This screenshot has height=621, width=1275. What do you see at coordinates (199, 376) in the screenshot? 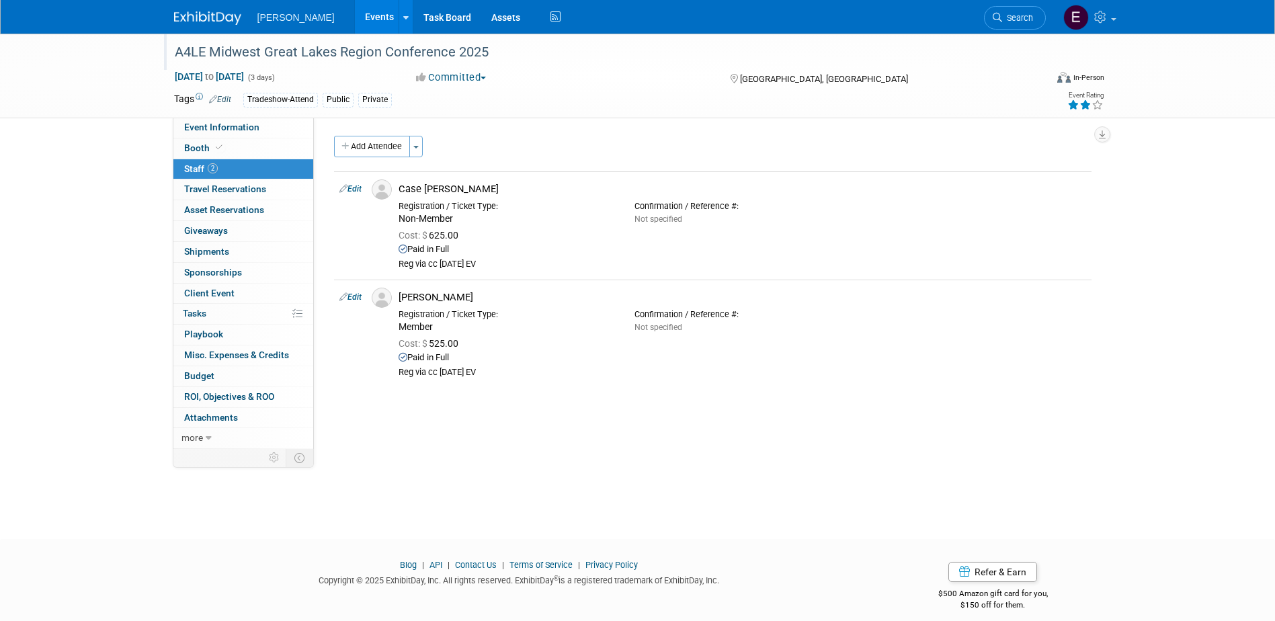
I see `span: Budget` at bounding box center [199, 376].